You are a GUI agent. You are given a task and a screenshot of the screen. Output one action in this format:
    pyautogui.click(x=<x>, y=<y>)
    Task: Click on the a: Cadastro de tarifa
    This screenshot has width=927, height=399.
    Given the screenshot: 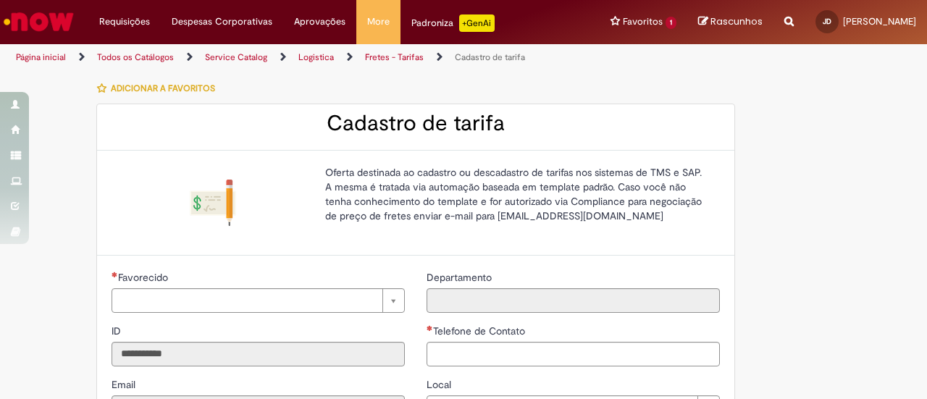 What is the action you would take?
    pyautogui.click(x=490, y=57)
    